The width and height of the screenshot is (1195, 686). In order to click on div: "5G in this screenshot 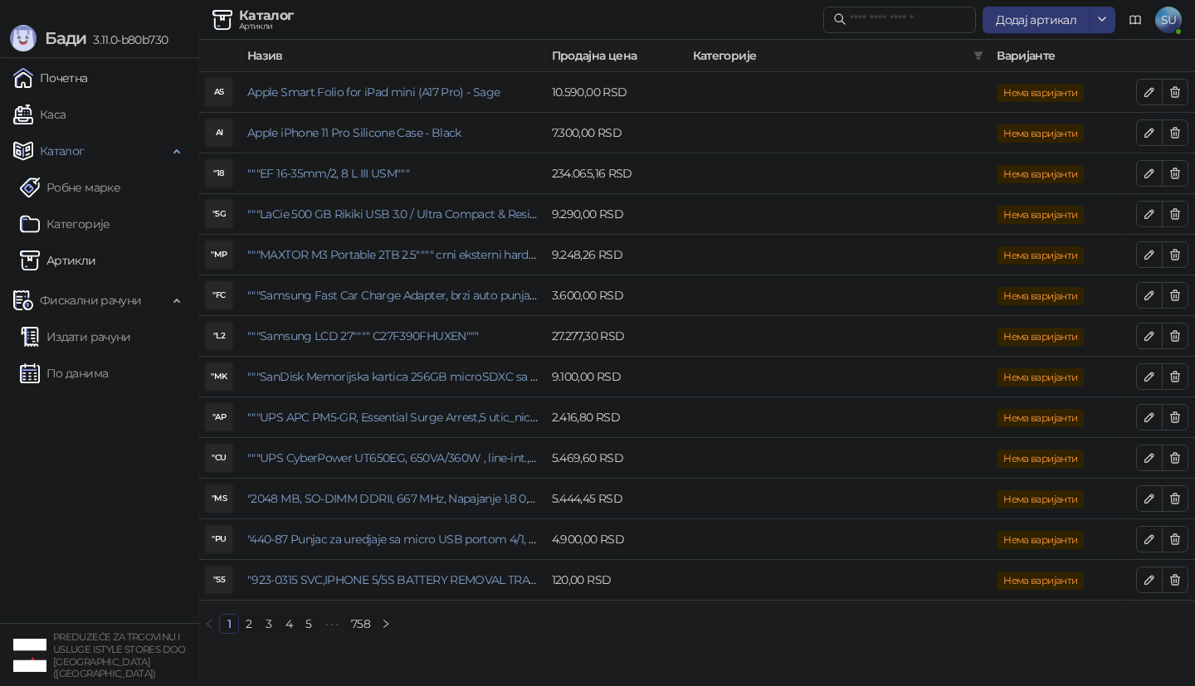, I will do `click(219, 214)`.